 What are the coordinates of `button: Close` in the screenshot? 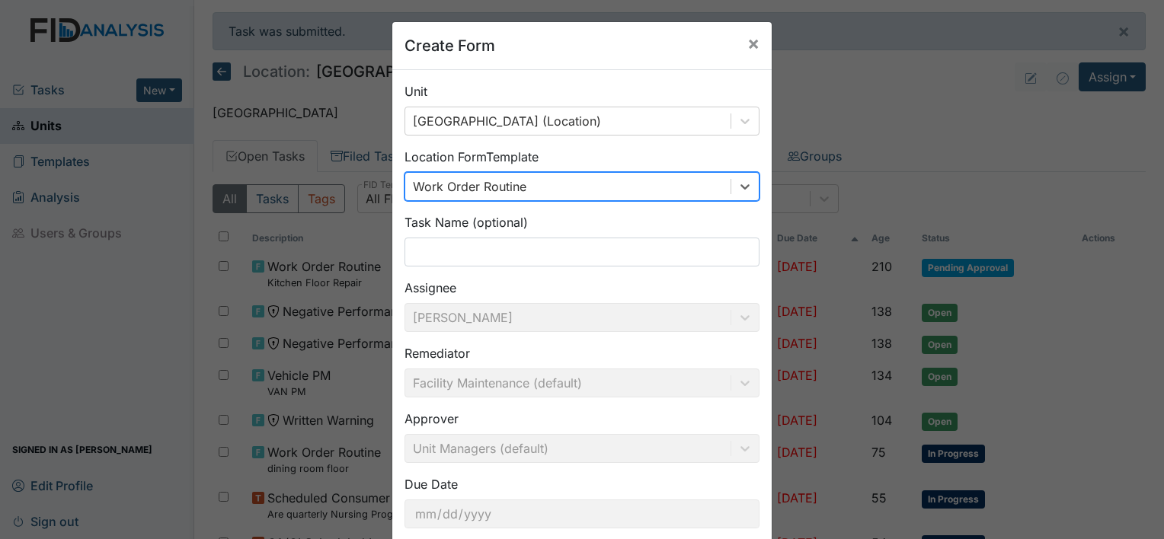 It's located at (754, 43).